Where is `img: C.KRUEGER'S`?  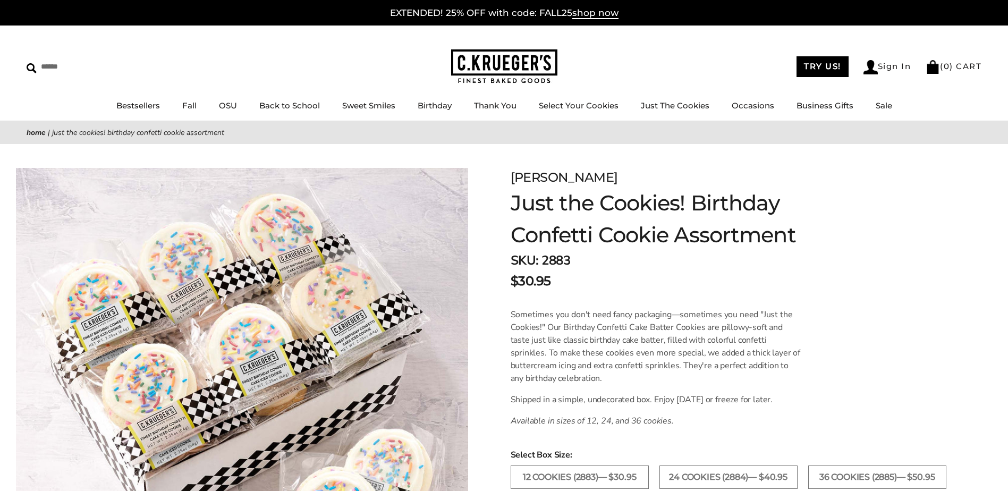
img: C.KRUEGER'S is located at coordinates (504, 66).